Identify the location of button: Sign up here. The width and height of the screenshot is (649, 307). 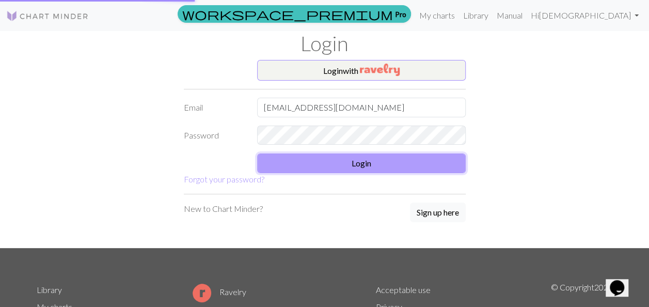
(438, 212).